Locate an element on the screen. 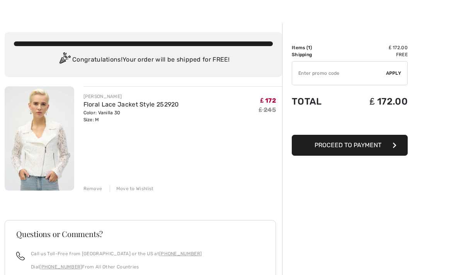 The width and height of the screenshot is (456, 275). span: ₤ 172 is located at coordinates (268, 100).